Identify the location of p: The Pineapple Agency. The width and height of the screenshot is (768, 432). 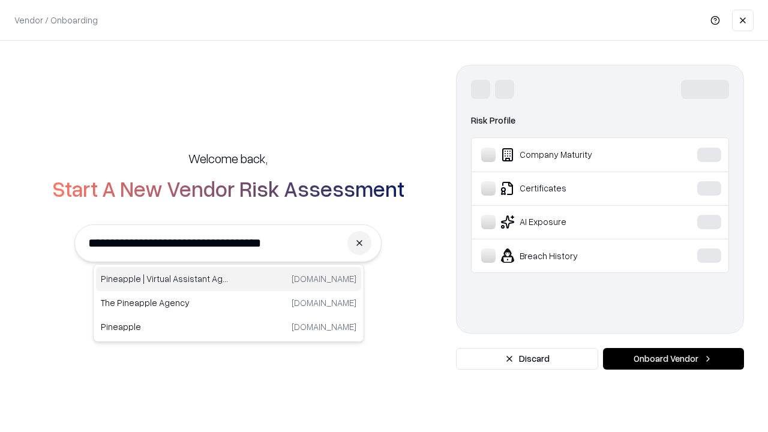
(164, 302).